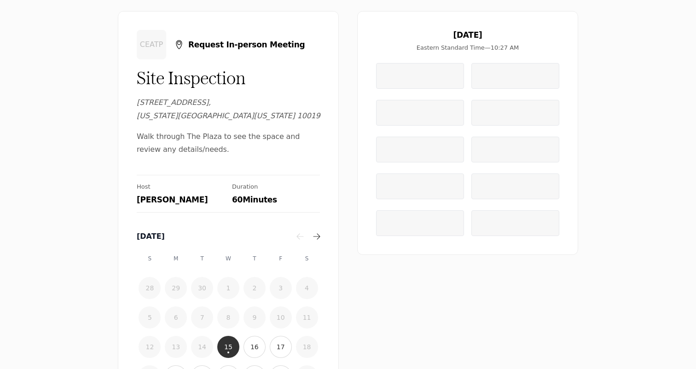 The height and width of the screenshot is (369, 696). Describe the element at coordinates (281, 318) in the screenshot. I see `time: 10` at that location.